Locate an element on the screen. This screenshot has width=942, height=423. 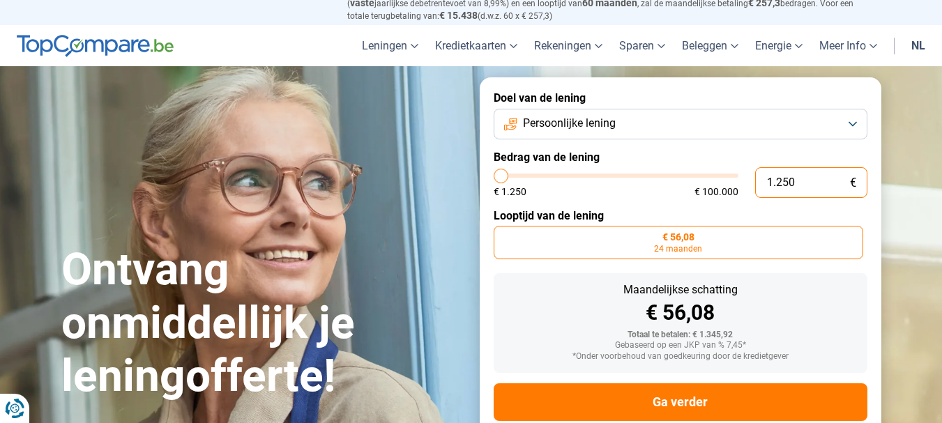
div: € 56,08 is located at coordinates (680, 313).